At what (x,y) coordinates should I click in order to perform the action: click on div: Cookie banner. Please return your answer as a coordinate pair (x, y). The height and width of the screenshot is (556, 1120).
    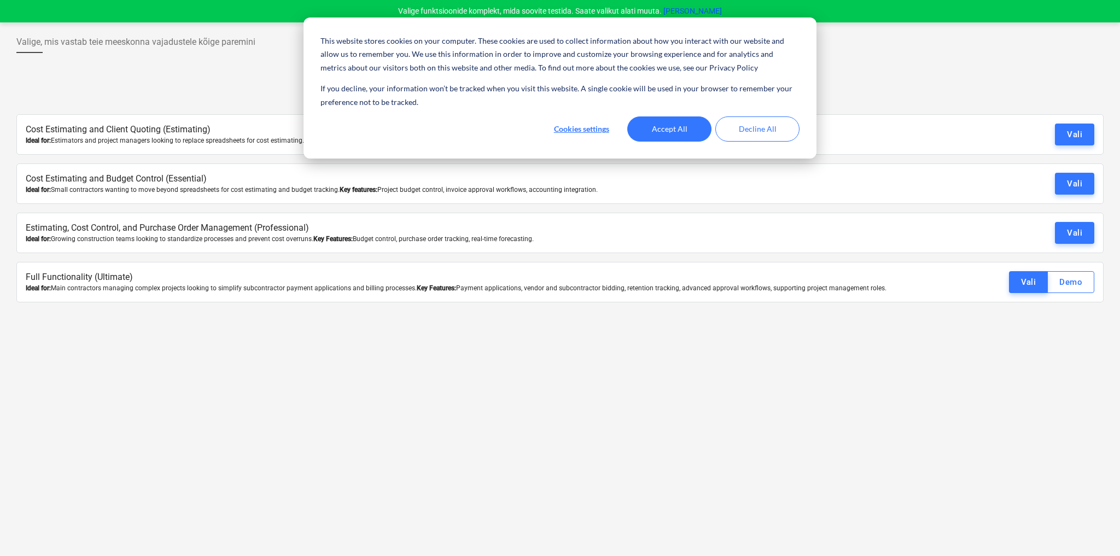
    Looking at the image, I should click on (560, 88).